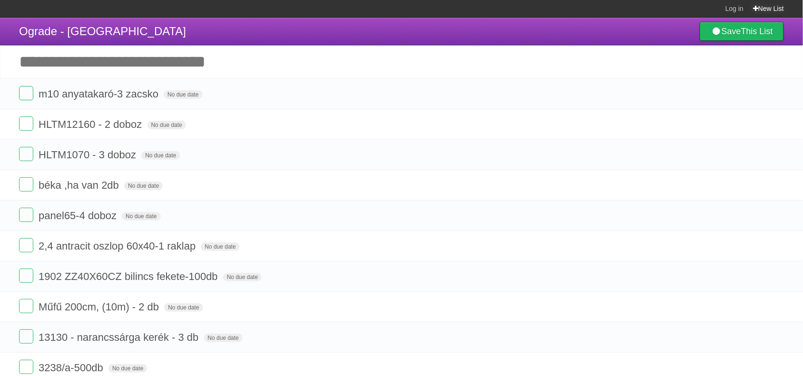  Describe the element at coordinates (119, 337) in the screenshot. I see `span: 13130 - narancssárga kerék - 3 db` at that location.